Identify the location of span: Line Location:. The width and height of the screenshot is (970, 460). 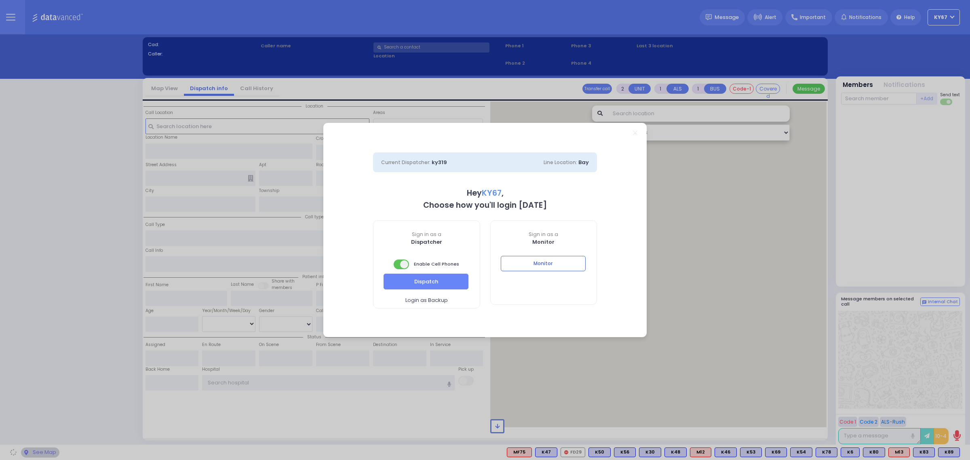
(560, 162).